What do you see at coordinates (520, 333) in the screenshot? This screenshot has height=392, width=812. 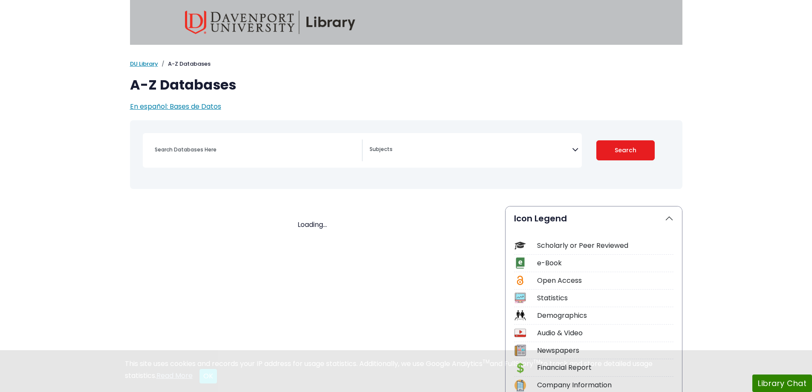 I see `img: Icon Audio & Video` at bounding box center [520, 333].